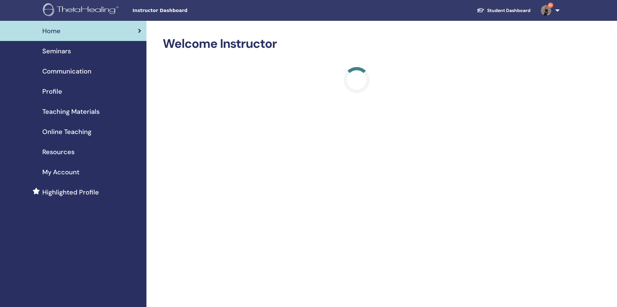  Describe the element at coordinates (67, 71) in the screenshot. I see `span: Communication` at that location.